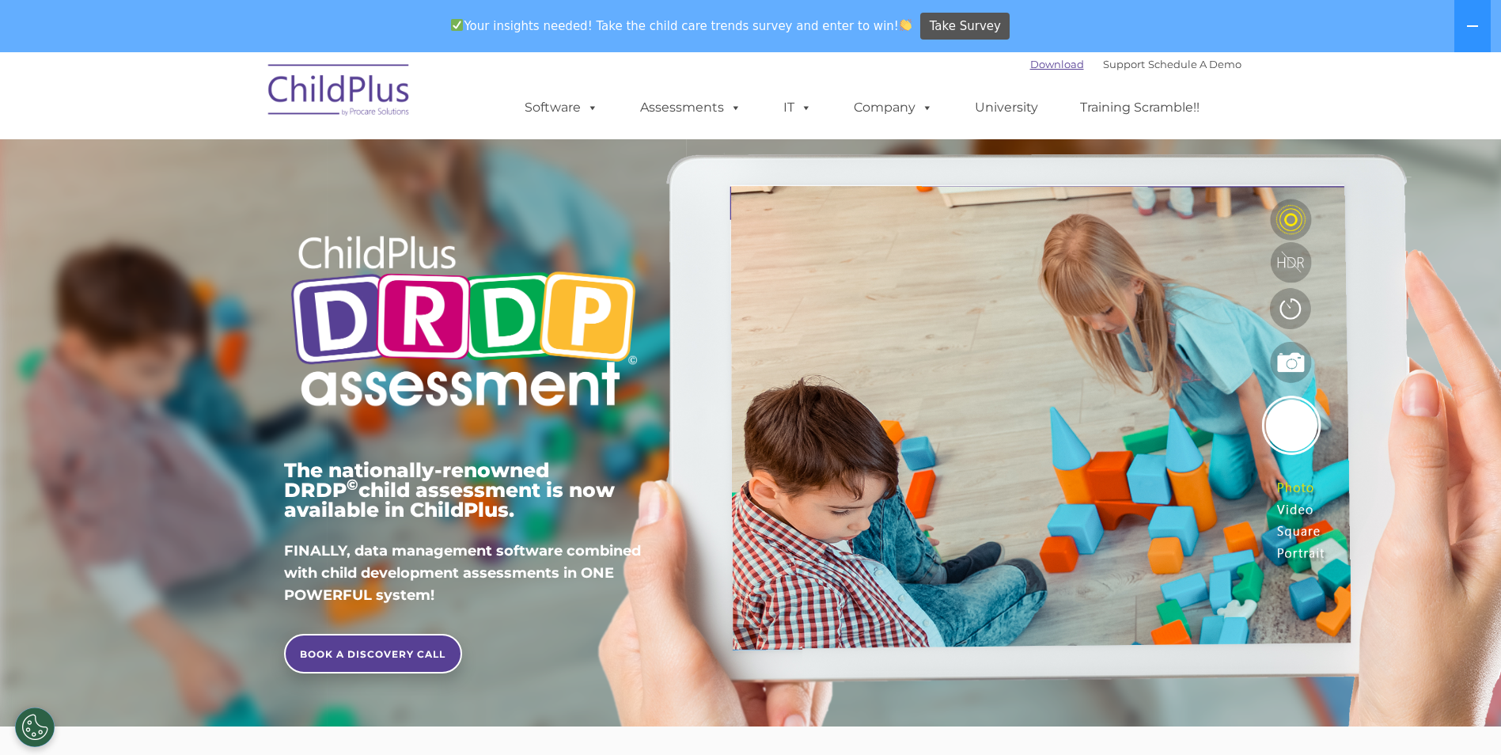 The width and height of the screenshot is (1501, 755). What do you see at coordinates (691, 108) in the screenshot?
I see `a: Assessments` at bounding box center [691, 108].